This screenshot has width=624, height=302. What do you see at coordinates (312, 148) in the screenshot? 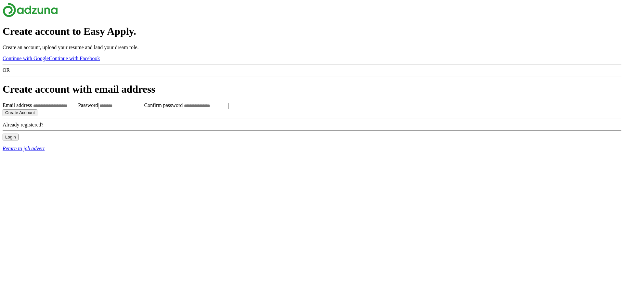
I see `p: Return to job advert` at bounding box center [312, 148].